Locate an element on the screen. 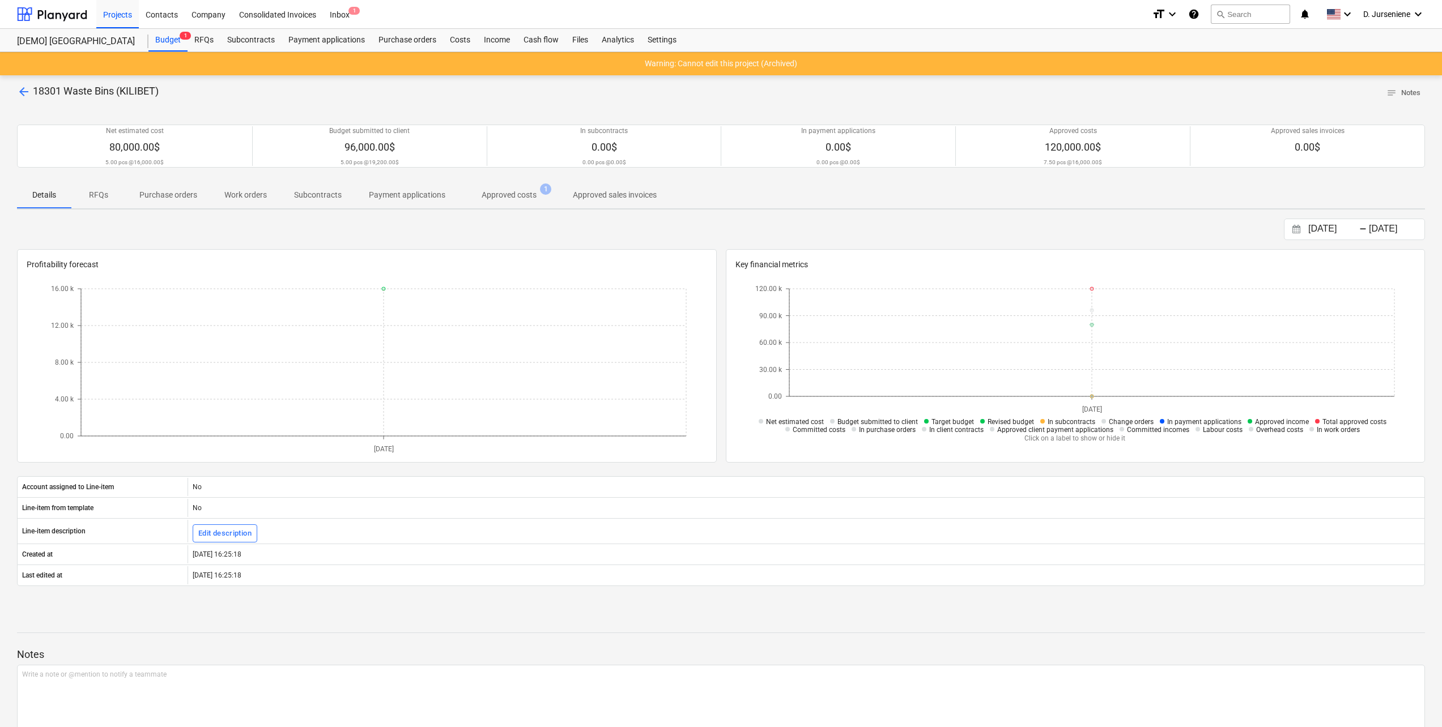  div: Purchase orders is located at coordinates (407, 40).